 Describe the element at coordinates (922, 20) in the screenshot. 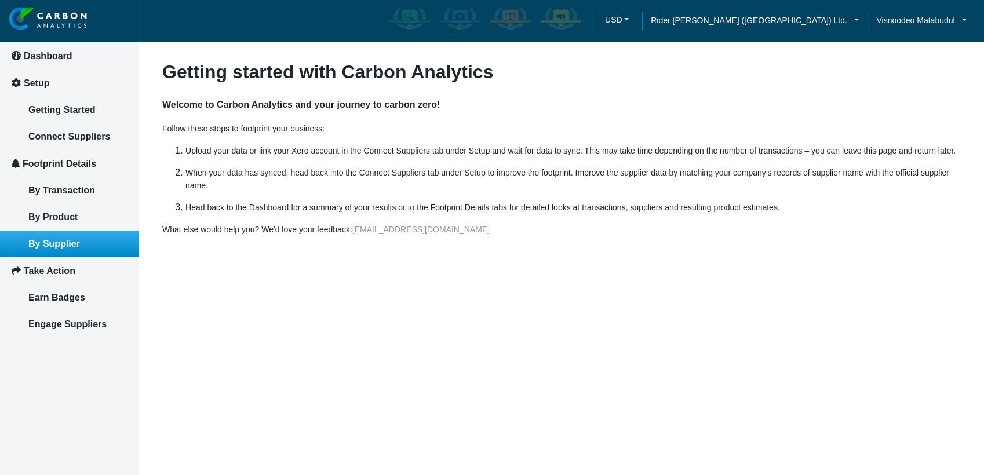

I see `a: Visnoodeo Matabudul` at that location.